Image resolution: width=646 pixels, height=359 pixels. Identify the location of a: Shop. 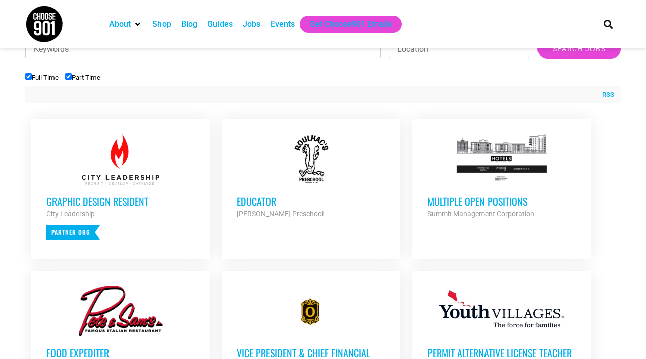
(161, 24).